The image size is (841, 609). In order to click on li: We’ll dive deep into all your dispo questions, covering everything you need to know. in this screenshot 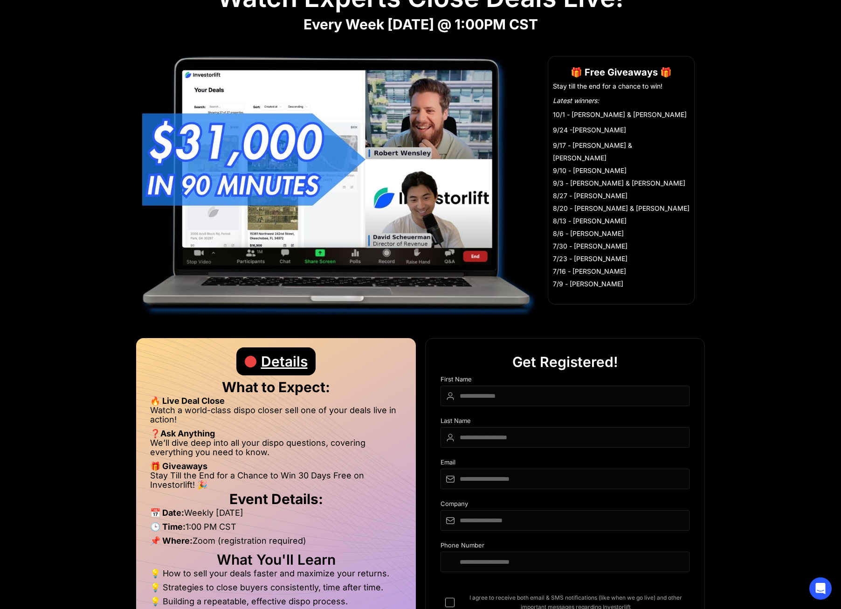, I will do `click(276, 450)`.